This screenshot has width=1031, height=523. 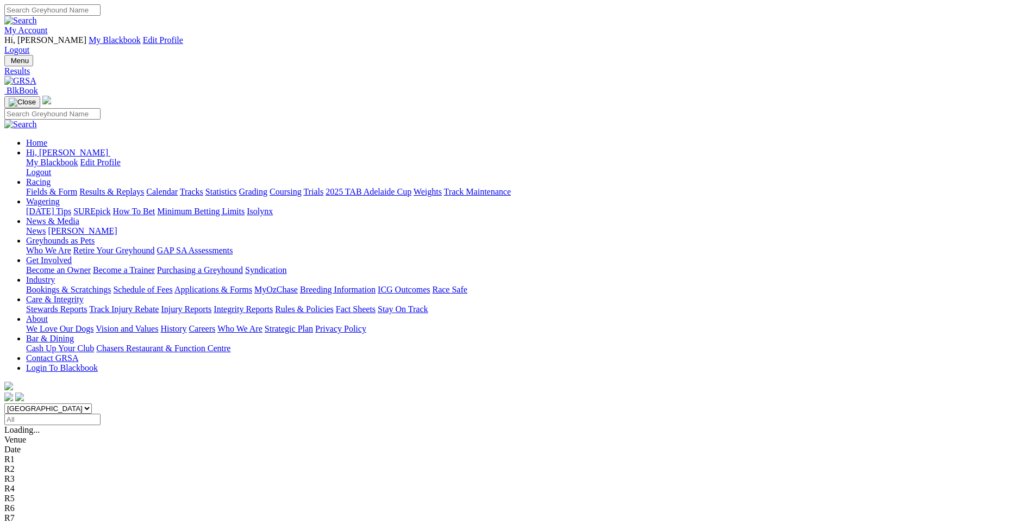 I want to click on a: SUREpick, so click(x=92, y=211).